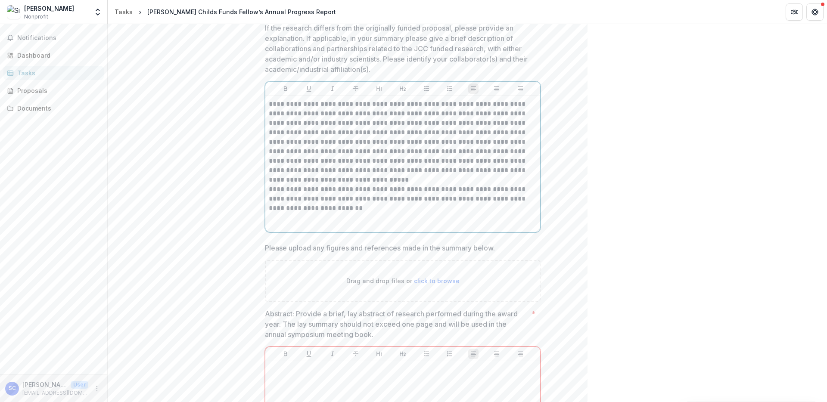 The image size is (827, 402). I want to click on a: Dashboard, so click(53, 55).